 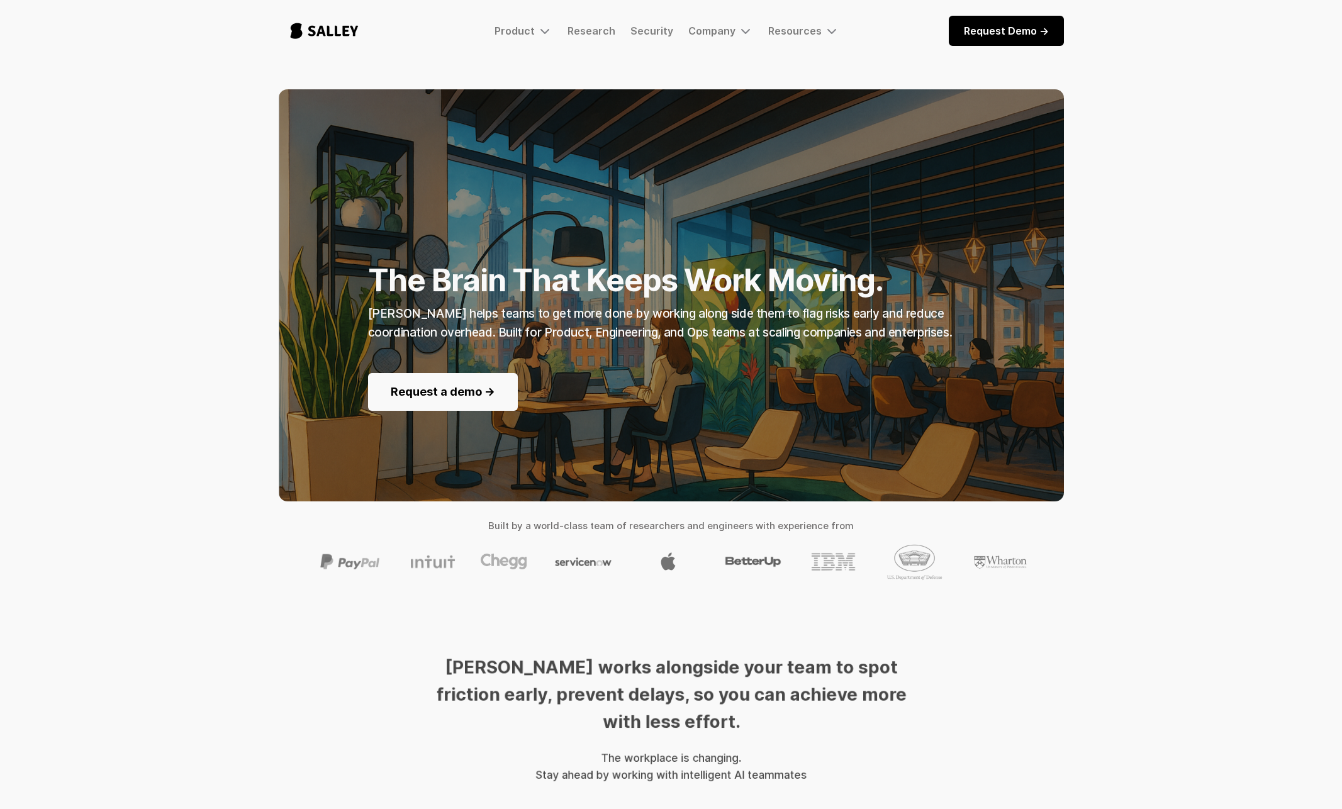 What do you see at coordinates (671, 766) in the screenshot?
I see `div: The workplace is changing. Stay ahead by working with intelligent AI teammates` at bounding box center [671, 766].